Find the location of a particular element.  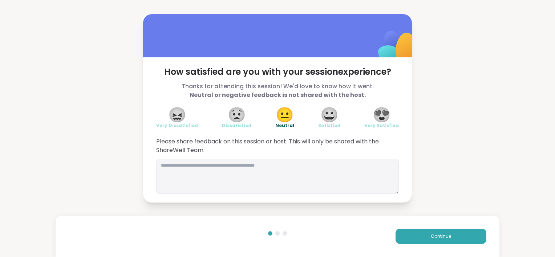

span: Please share feedback on this session or host. This will only be shared with the ShareWell Team. is located at coordinates (277, 146).